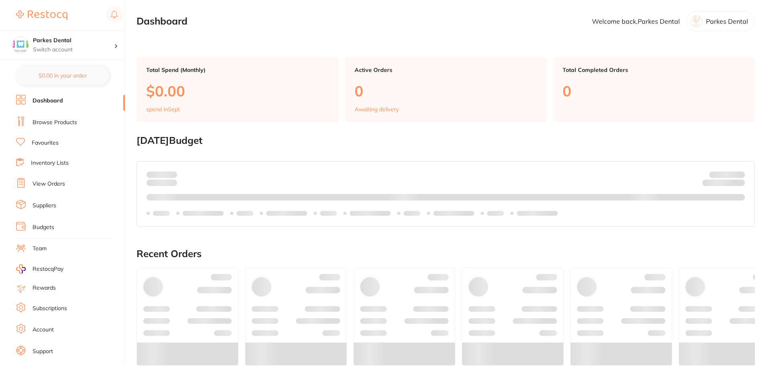  What do you see at coordinates (43, 330) in the screenshot?
I see `a: Account` at bounding box center [43, 330].